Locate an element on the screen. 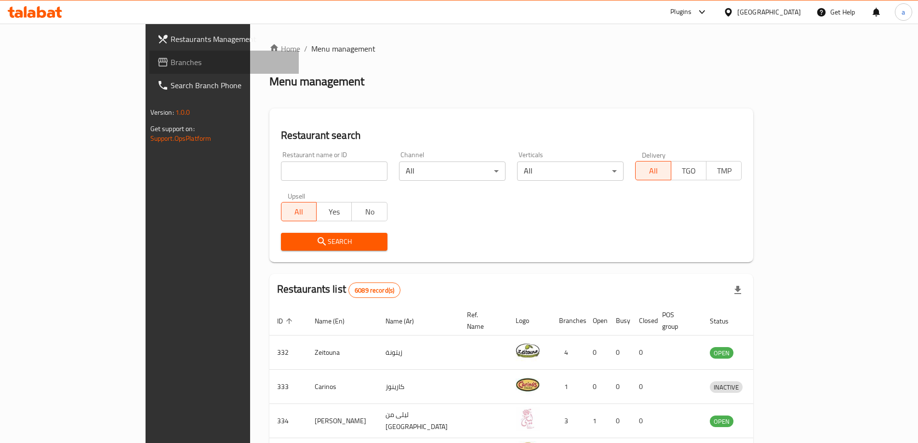  nav: breadcrumb is located at coordinates (511, 49).